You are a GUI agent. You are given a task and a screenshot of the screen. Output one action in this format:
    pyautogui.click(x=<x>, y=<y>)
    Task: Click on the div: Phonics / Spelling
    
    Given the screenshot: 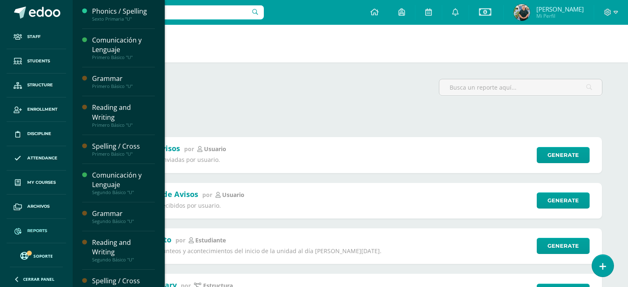 What is the action you would take?
    pyautogui.click(x=124, y=11)
    